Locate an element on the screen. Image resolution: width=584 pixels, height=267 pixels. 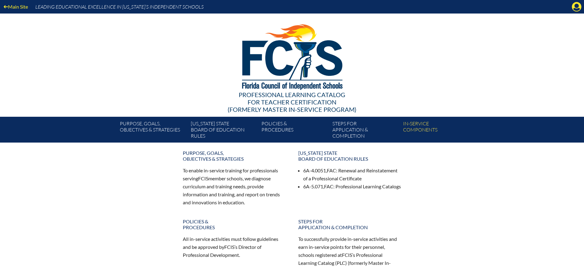
p: To enable in-service training for professionals serving member schools, we diagnose curriculum an... is located at coordinates (234, 186).